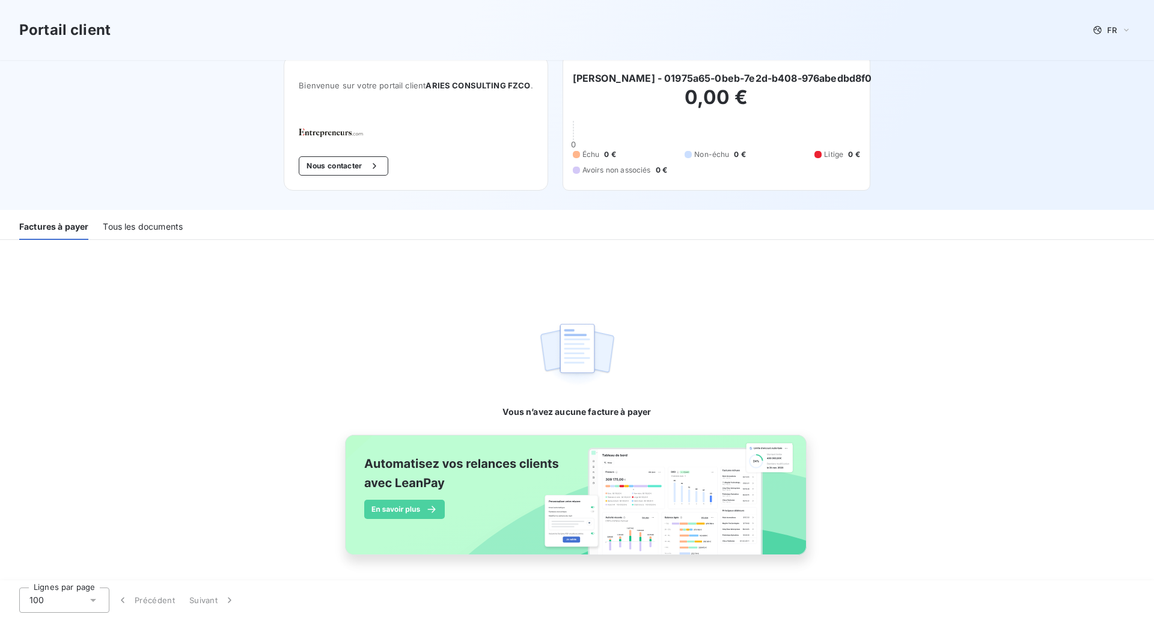 This screenshot has height=620, width=1154. Describe the element at coordinates (716, 103) in the screenshot. I see `h2: 0,00 €` at that location.